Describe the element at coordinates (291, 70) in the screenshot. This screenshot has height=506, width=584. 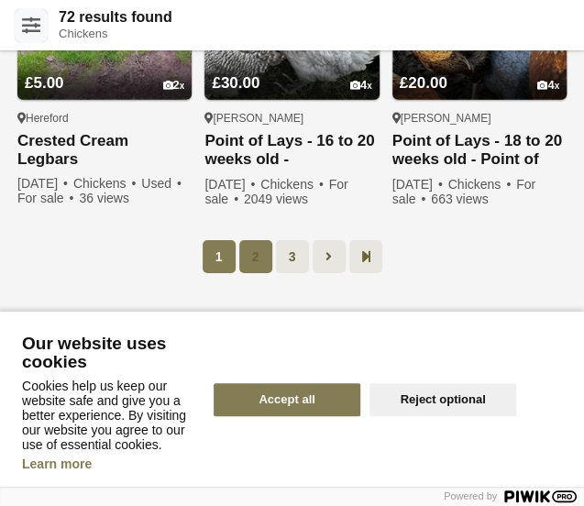
I see `a: £30.00 4` at that location.